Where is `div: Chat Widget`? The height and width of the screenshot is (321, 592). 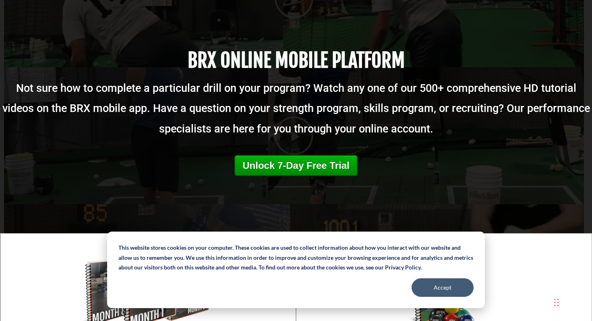
div: Chat Widget is located at coordinates (533, 278).